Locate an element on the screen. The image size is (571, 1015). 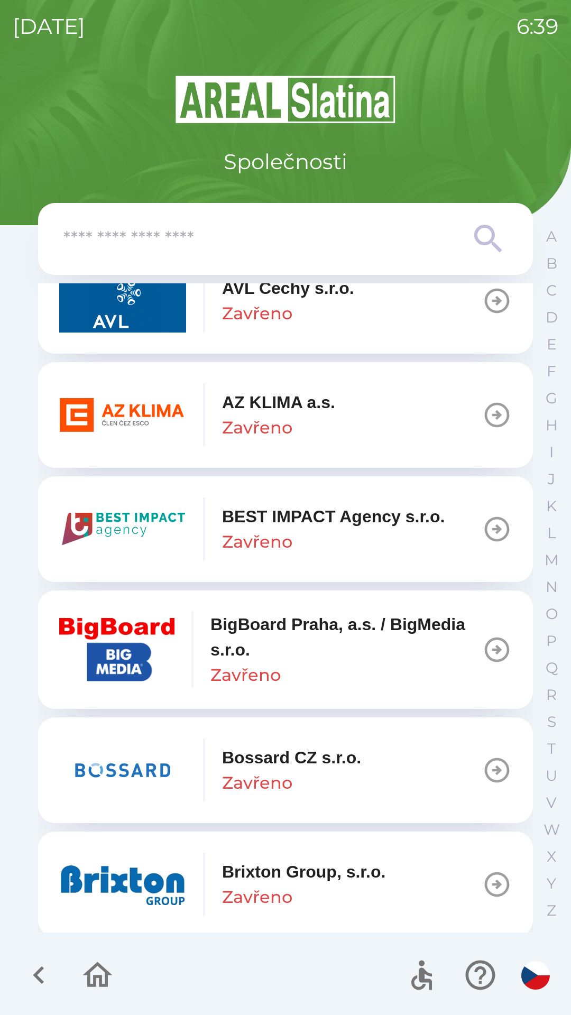
p: Bossard CZ s.r.o. is located at coordinates (291, 757).